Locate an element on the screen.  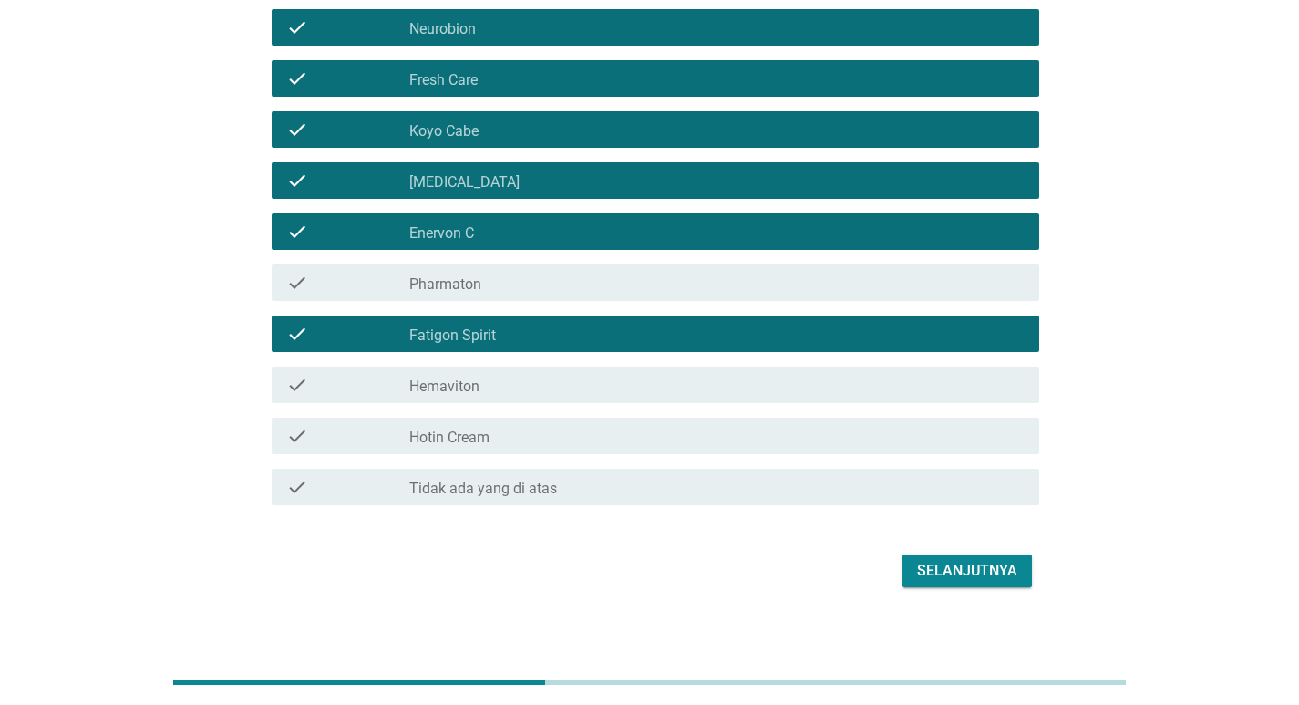
label: Hotin Cream is located at coordinates (450, 438).